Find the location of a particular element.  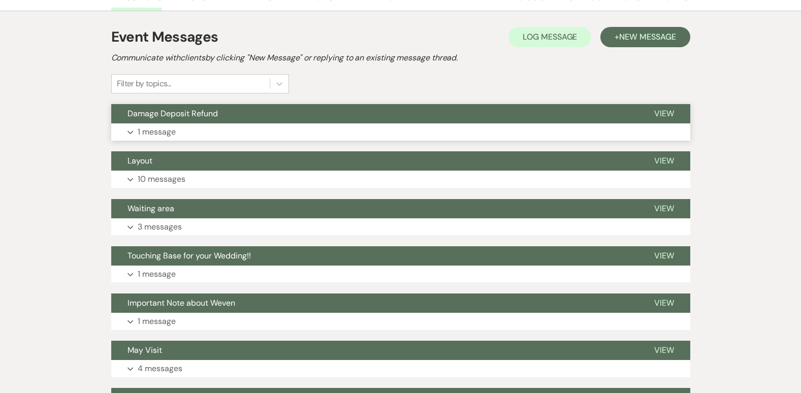

button: Waiting area is located at coordinates (374, 209).